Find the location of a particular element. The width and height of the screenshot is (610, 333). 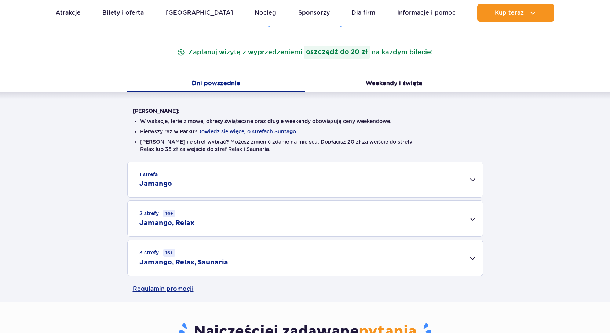

button: Kup teraz is located at coordinates (515, 13).